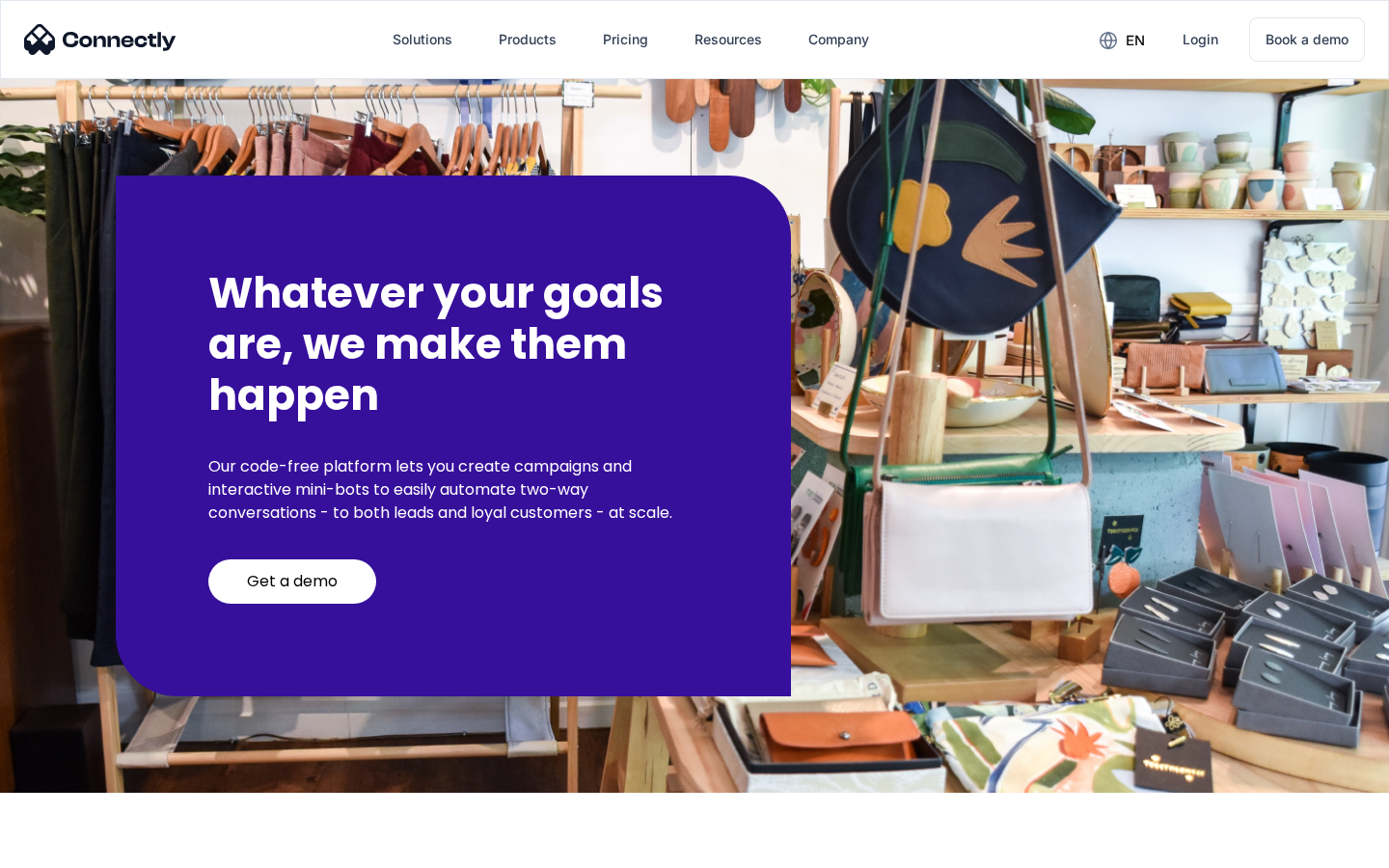 The image size is (1389, 868). I want to click on p: Our code-free platform lets you create campaigns and interactive mini-bots to easily automate two..., so click(453, 490).